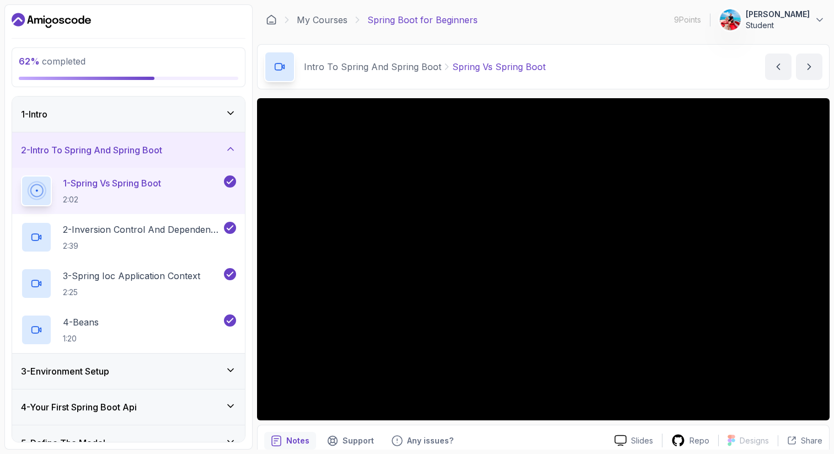 Image resolution: width=834 pixels, height=454 pixels. Describe the element at coordinates (634, 440) in the screenshot. I see `a: Slides` at that location.